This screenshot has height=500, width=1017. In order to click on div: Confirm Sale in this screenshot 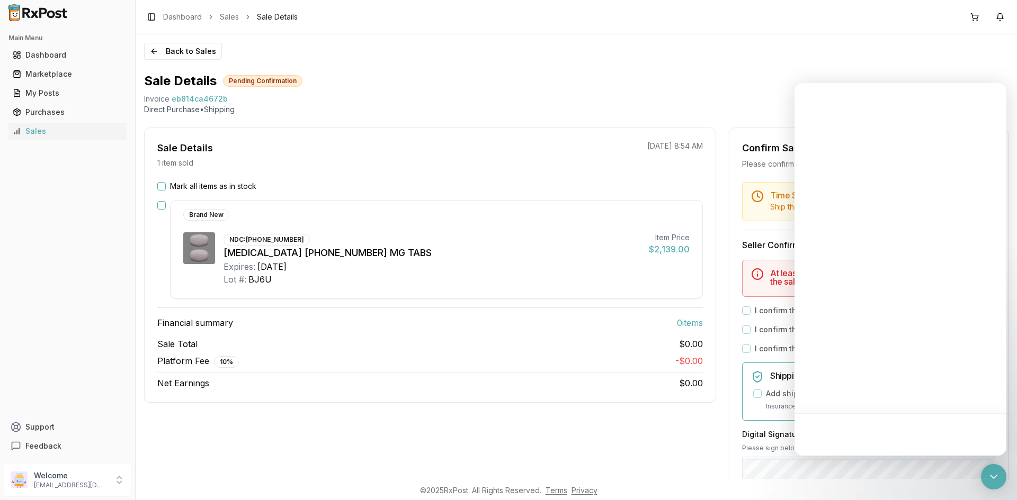, I will do `click(772, 148)`.